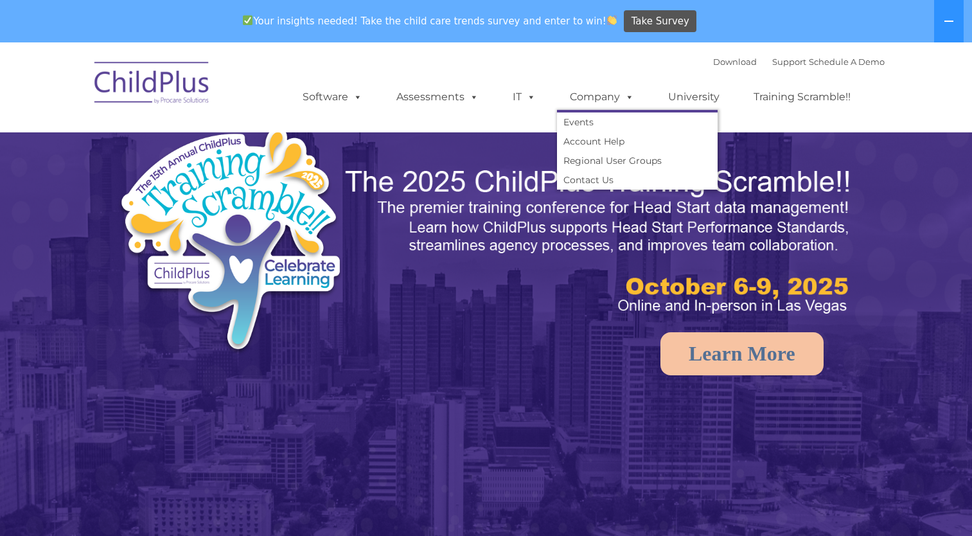  Describe the element at coordinates (637, 180) in the screenshot. I see `a: Contact Us` at that location.